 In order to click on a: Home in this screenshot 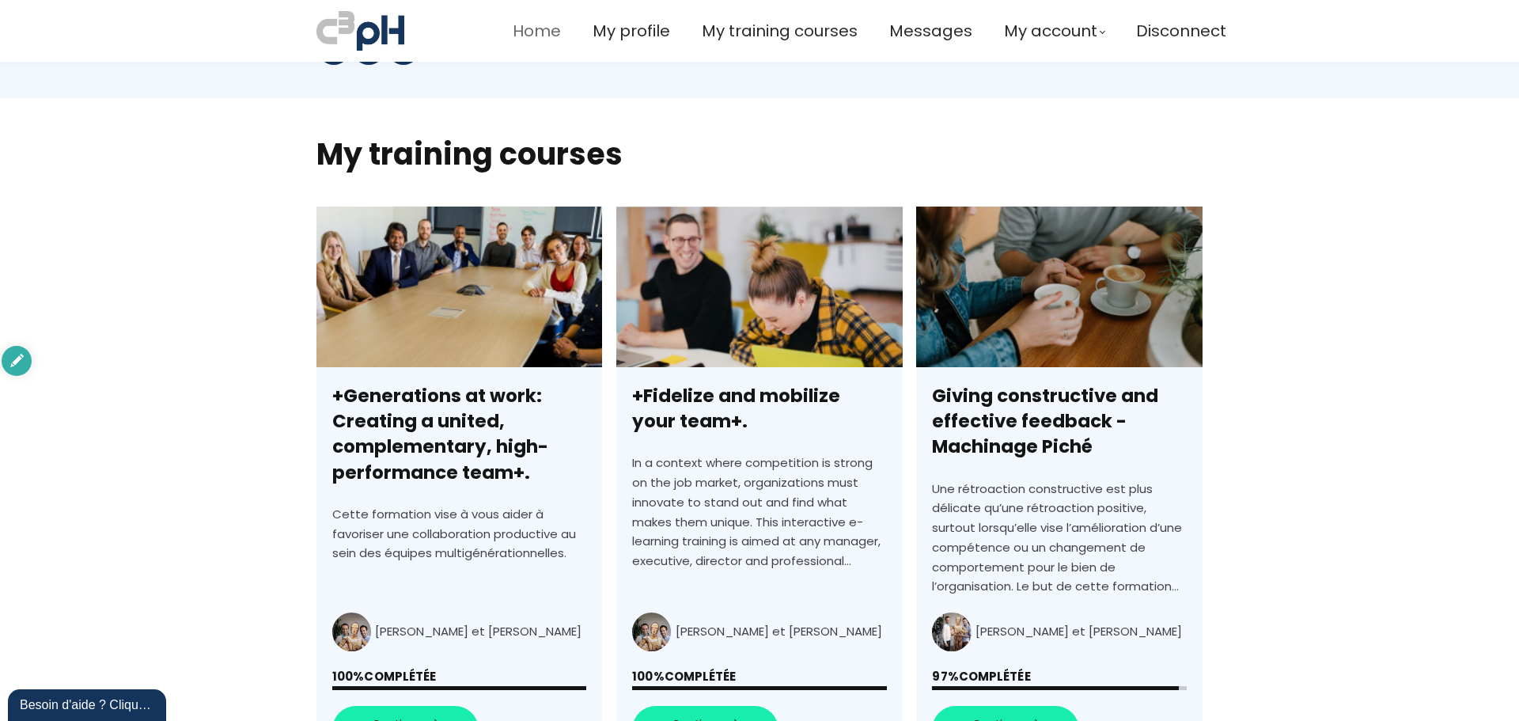, I will do `click(536, 31)`.